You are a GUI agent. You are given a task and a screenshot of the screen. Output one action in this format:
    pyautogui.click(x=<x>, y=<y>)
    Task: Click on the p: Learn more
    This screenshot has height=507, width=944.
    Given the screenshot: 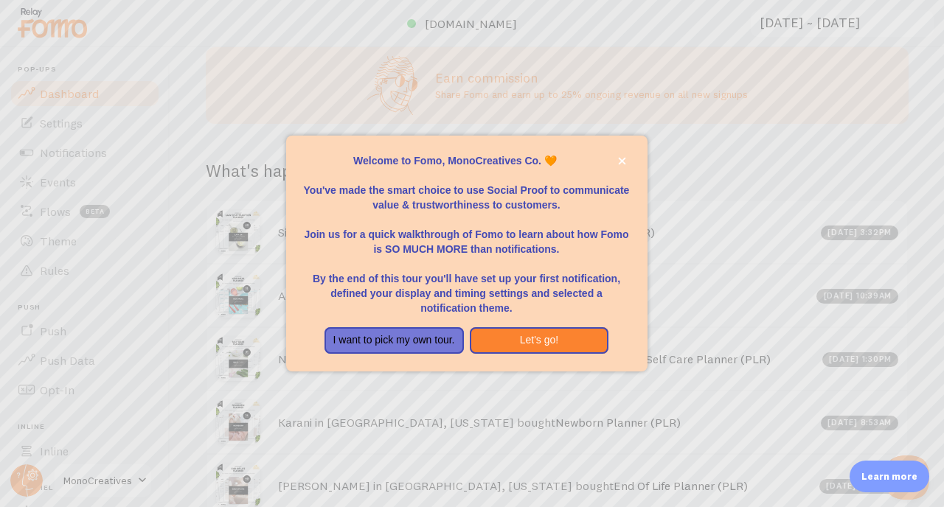 What is the action you would take?
    pyautogui.click(x=889, y=476)
    